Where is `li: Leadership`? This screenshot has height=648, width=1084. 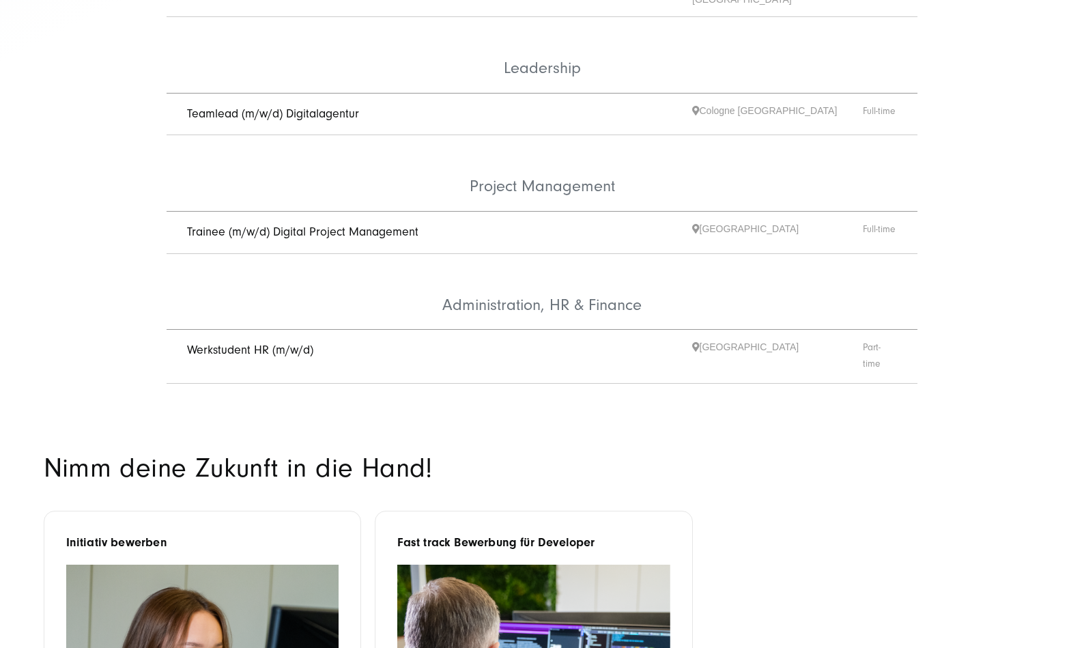 li: Leadership is located at coordinates (542, 55).